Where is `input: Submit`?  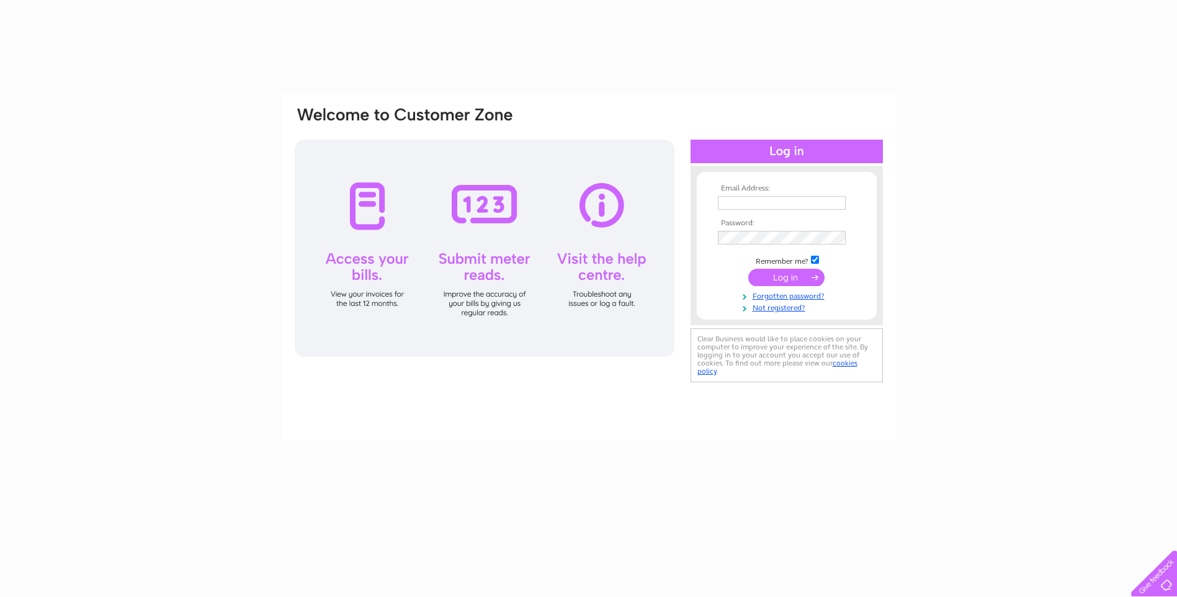 input: Submit is located at coordinates (786, 277).